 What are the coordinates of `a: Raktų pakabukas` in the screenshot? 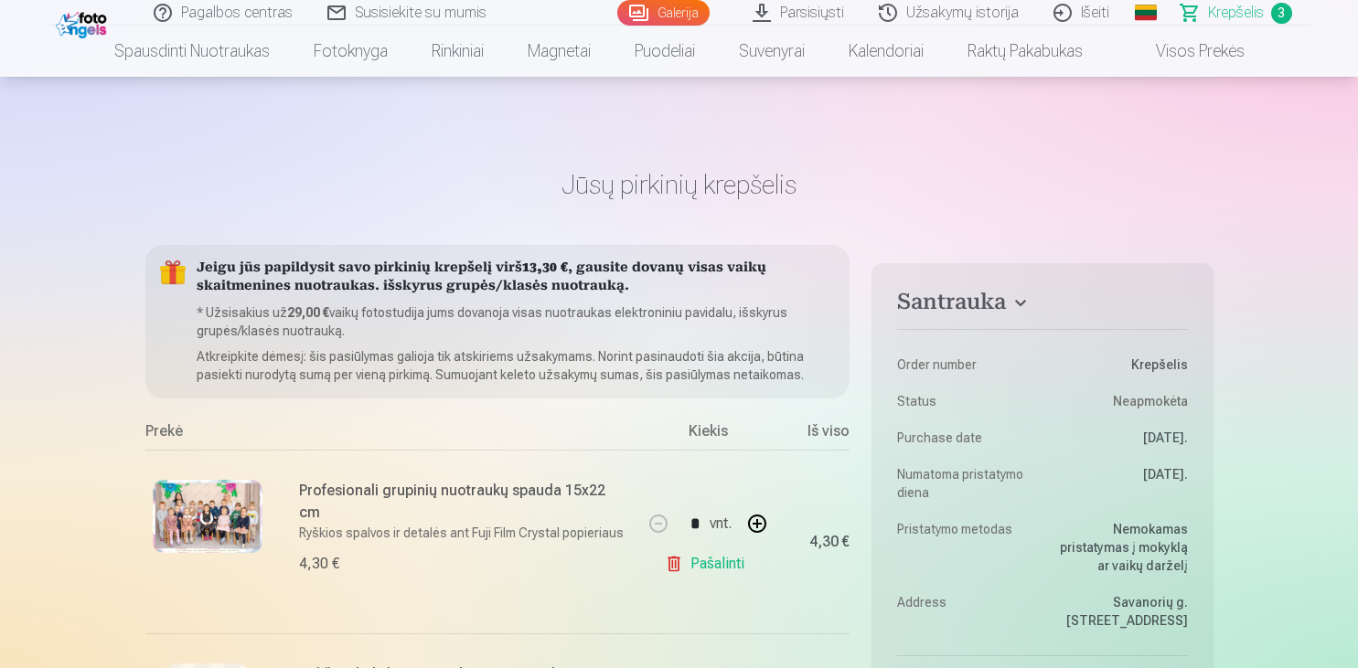 It's located at (1025, 51).